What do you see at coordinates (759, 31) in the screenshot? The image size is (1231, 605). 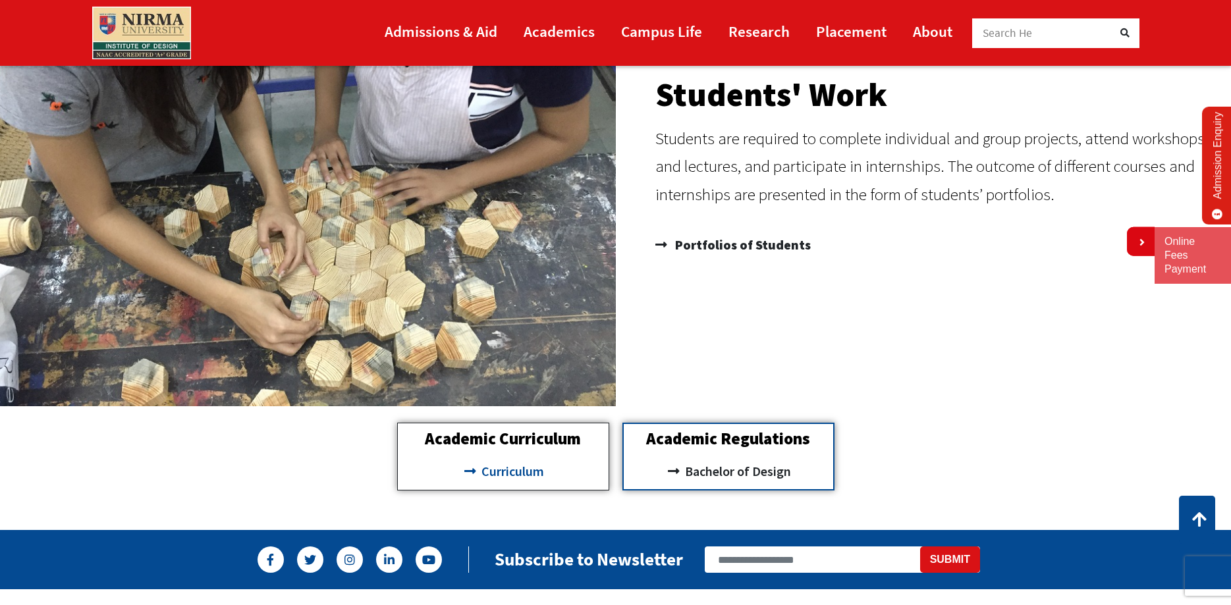 I see `a: Research` at bounding box center [759, 31].